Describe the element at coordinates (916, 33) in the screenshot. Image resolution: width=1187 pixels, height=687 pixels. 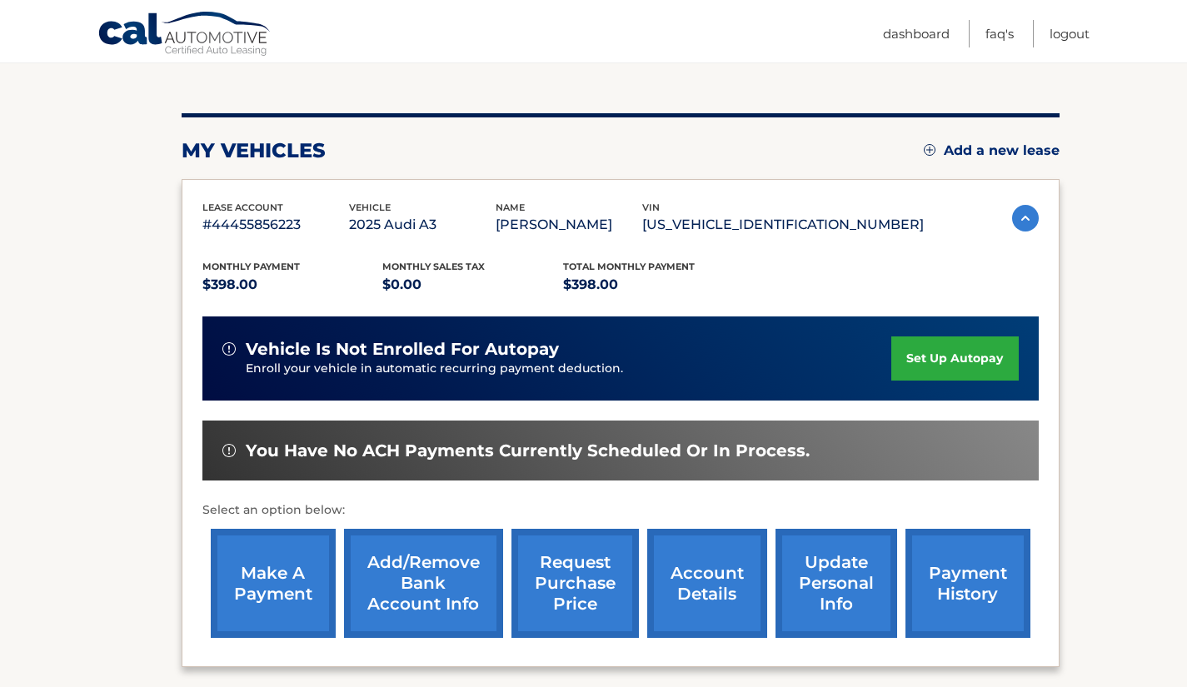
I see `a: Dashboard` at that location.